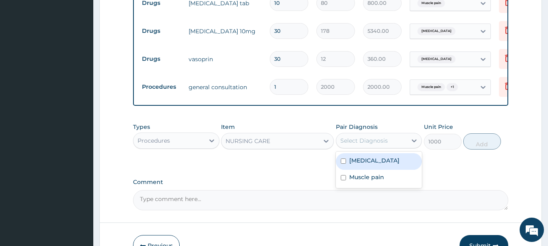 This screenshot has width=548, height=246. Describe the element at coordinates (228, 127) in the screenshot. I see `label: Item` at that location.